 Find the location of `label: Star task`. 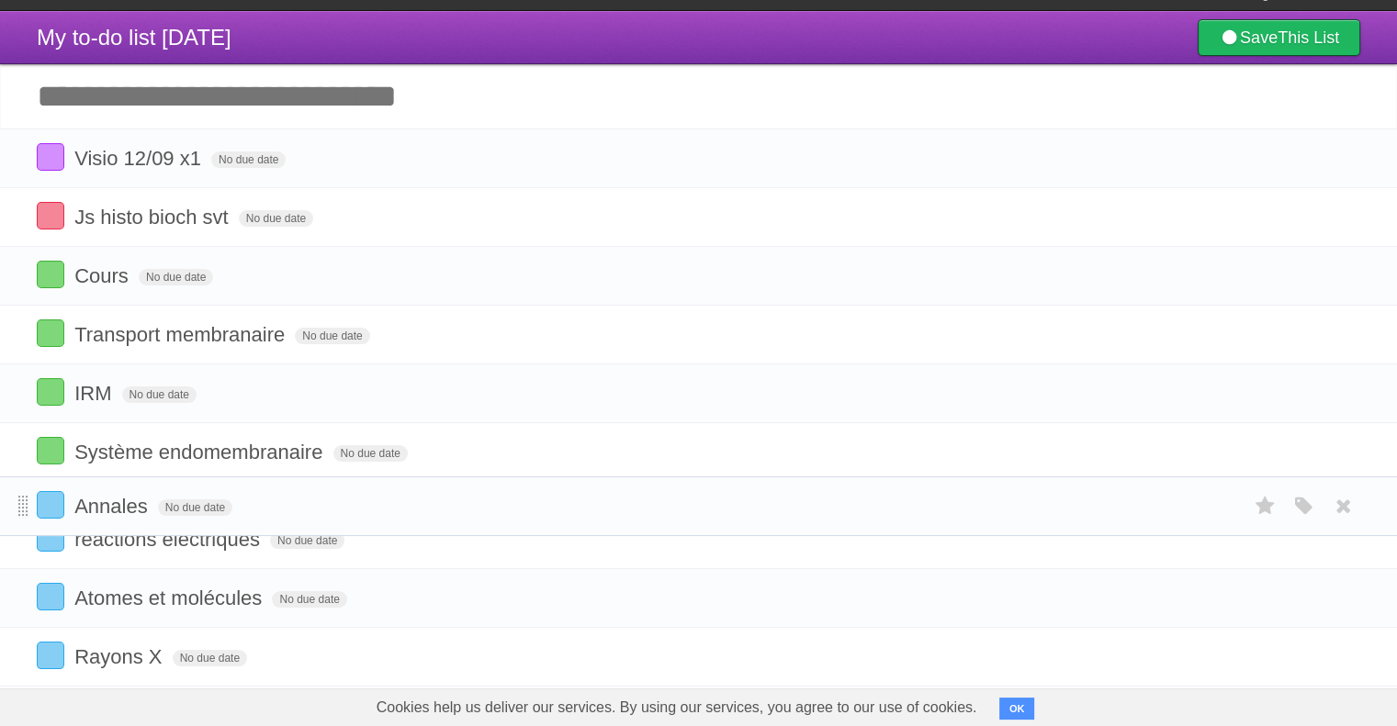

label: Star task is located at coordinates (1265, 506).